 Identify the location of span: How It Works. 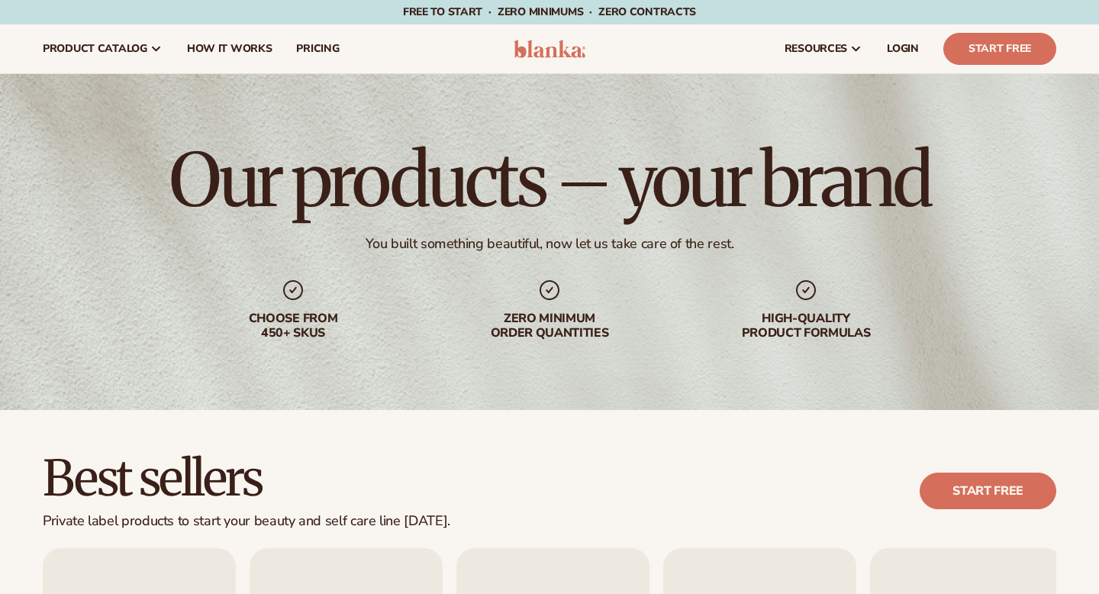
(230, 49).